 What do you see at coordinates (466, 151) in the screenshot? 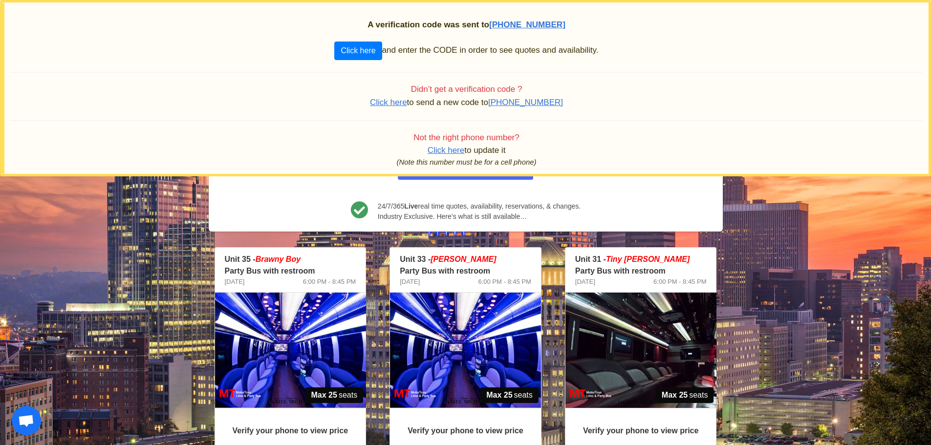
I see `p: to update it` at bounding box center [466, 151].